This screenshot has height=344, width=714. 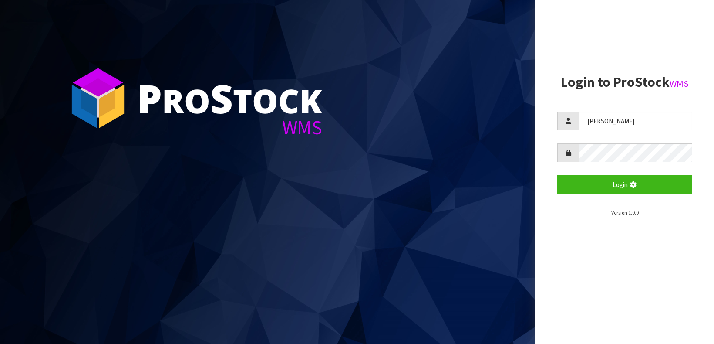 I want to click on input: Username, so click(x=636, y=121).